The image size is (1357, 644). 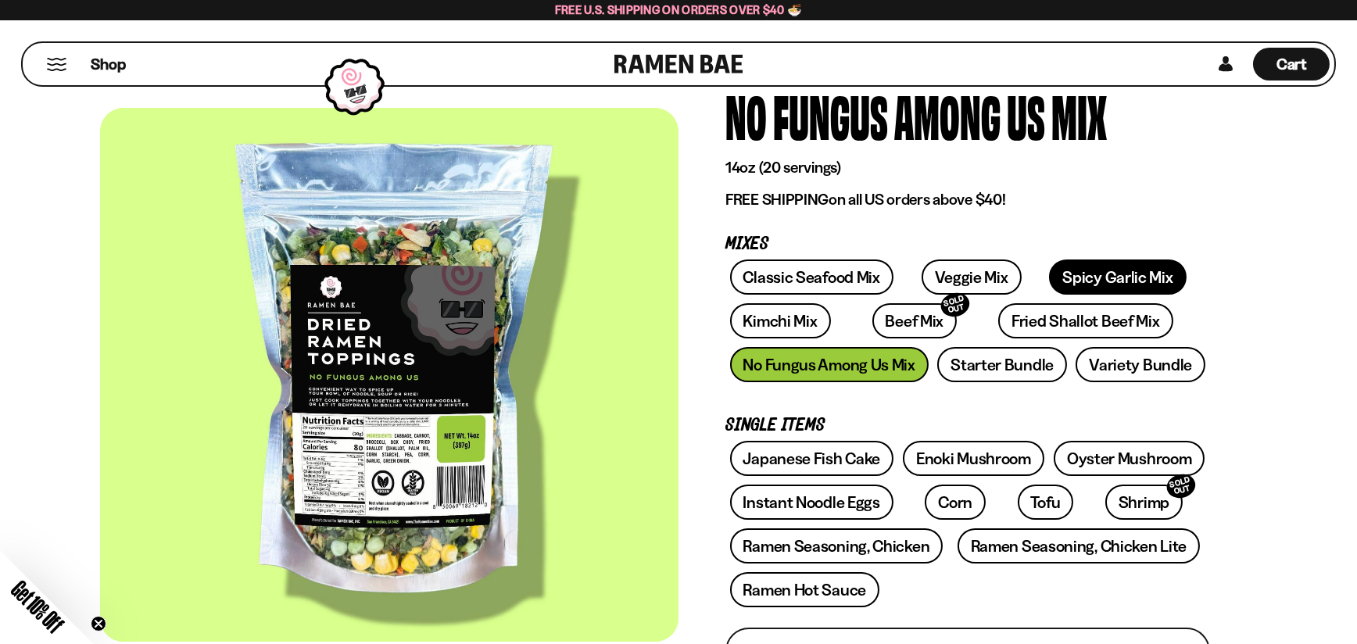 I want to click on a: Shop, so click(x=108, y=64).